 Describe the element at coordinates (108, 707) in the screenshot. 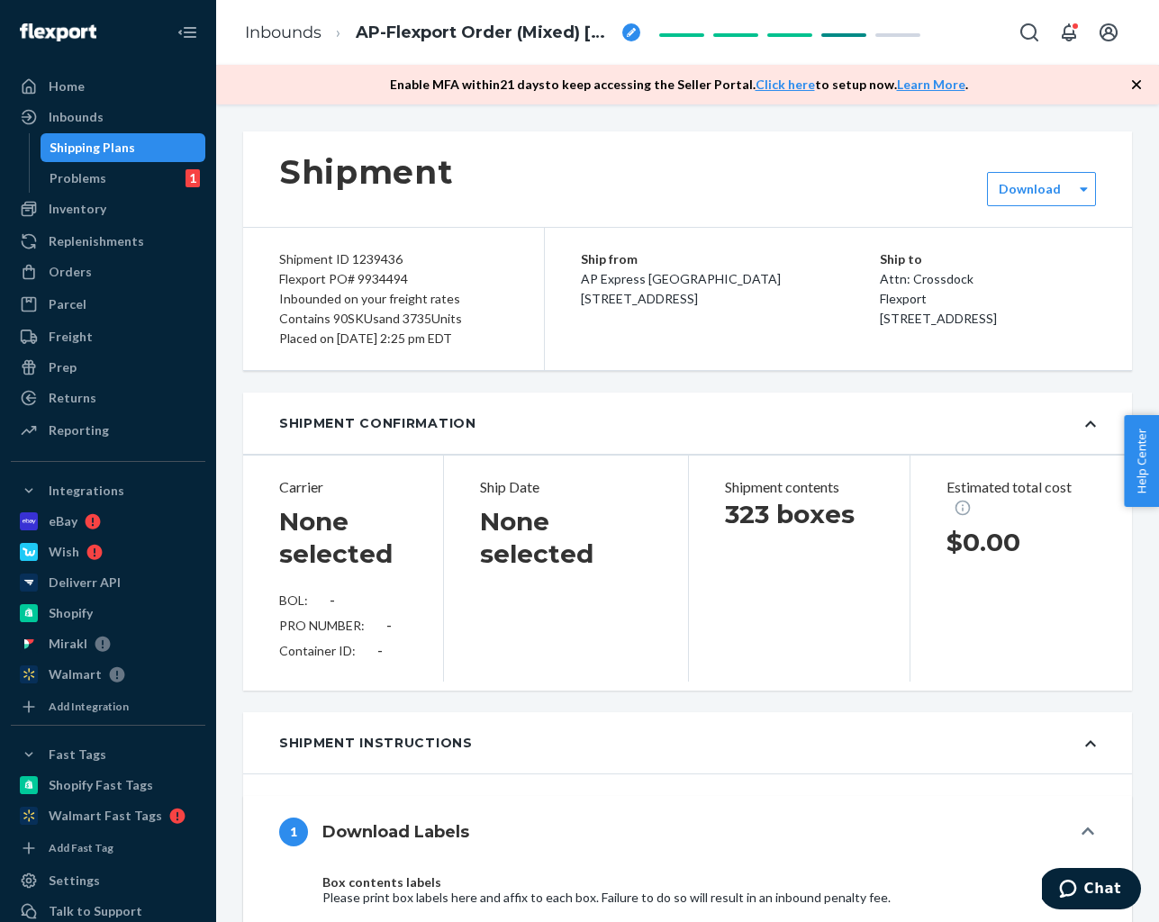

I see `a: Add Integration` at that location.